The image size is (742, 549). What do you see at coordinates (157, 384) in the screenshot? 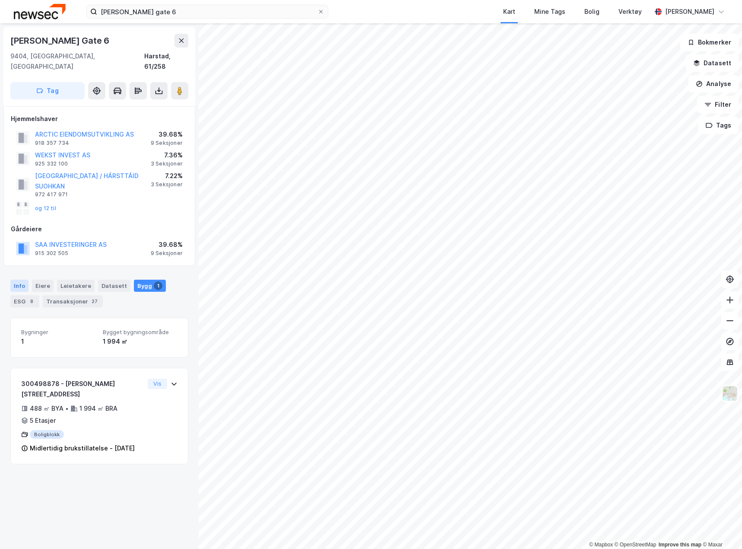
I see `button: Vis` at bounding box center [157, 384].